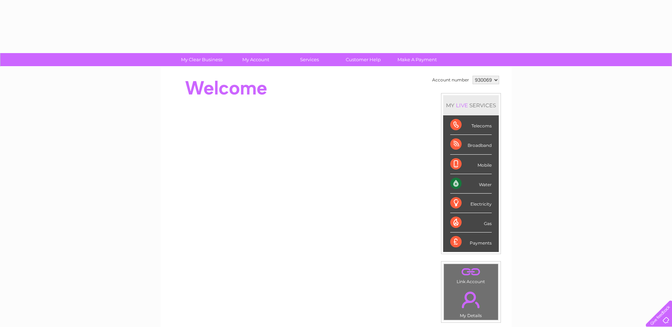 Image resolution: width=672 pixels, height=327 pixels. What do you see at coordinates (309, 59) in the screenshot?
I see `a: Services` at bounding box center [309, 59].